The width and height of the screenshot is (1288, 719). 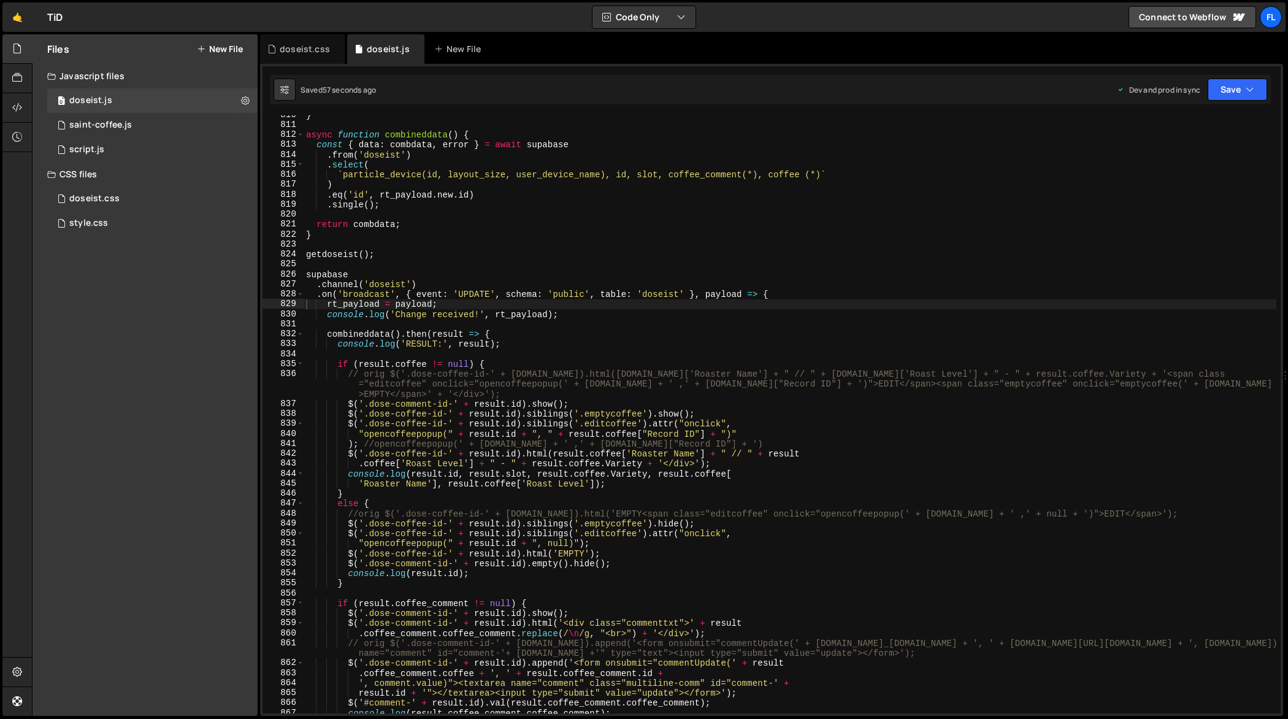 What do you see at coordinates (283, 573) in the screenshot?
I see `div: 854` at bounding box center [283, 573].